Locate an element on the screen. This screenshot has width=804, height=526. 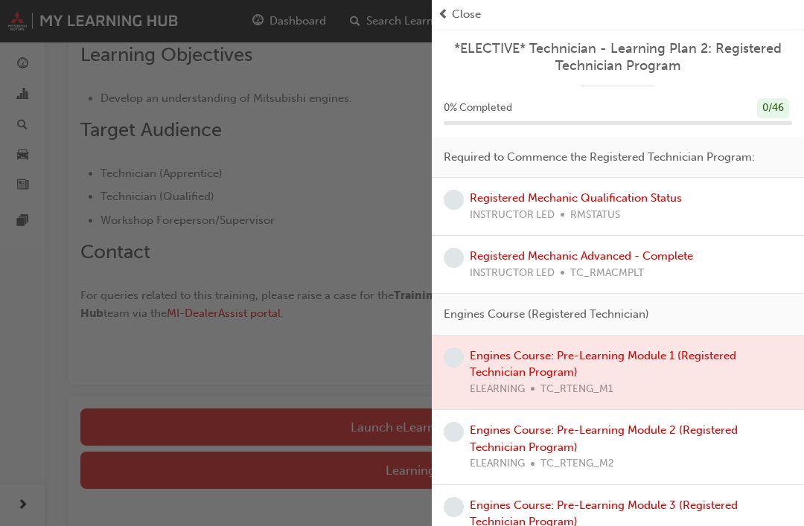
span: Engines Course (Registered Technician) is located at coordinates (546, 314).